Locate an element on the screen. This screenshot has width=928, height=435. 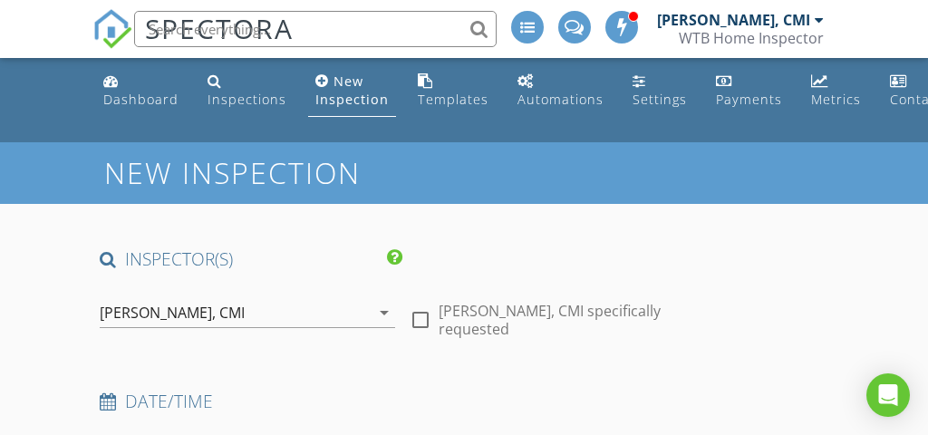
a: Settings is located at coordinates (660, 91).